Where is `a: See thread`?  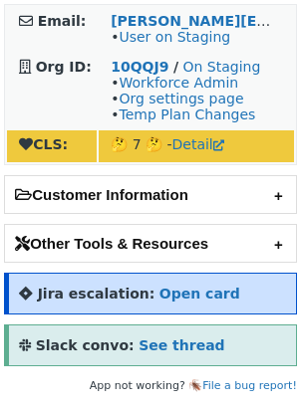
a: See thread is located at coordinates (181, 346).